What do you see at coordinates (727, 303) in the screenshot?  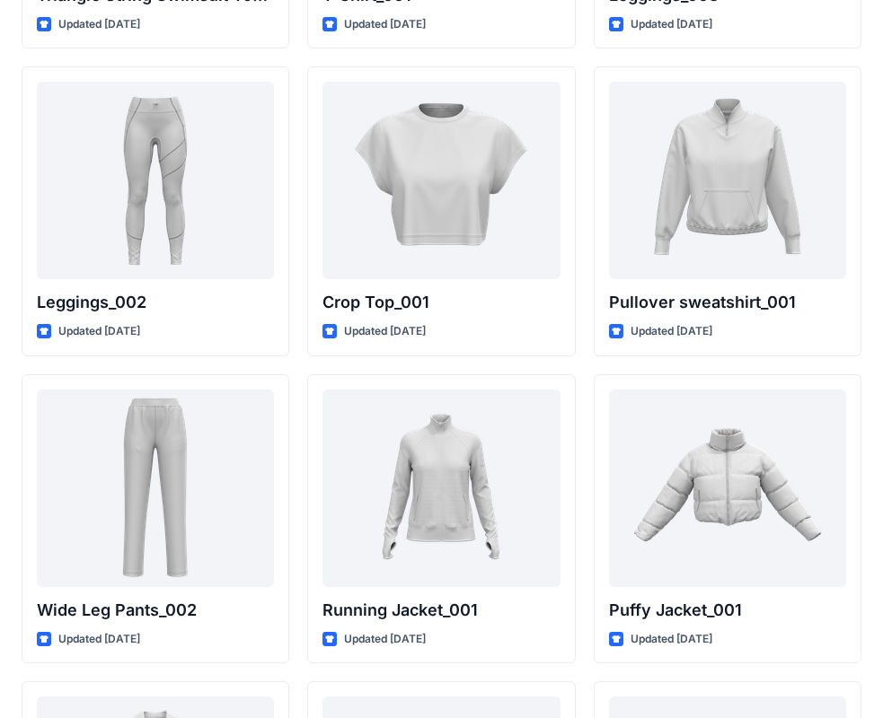 I see `p: Pullover sweatshirt_001` at bounding box center [727, 303].